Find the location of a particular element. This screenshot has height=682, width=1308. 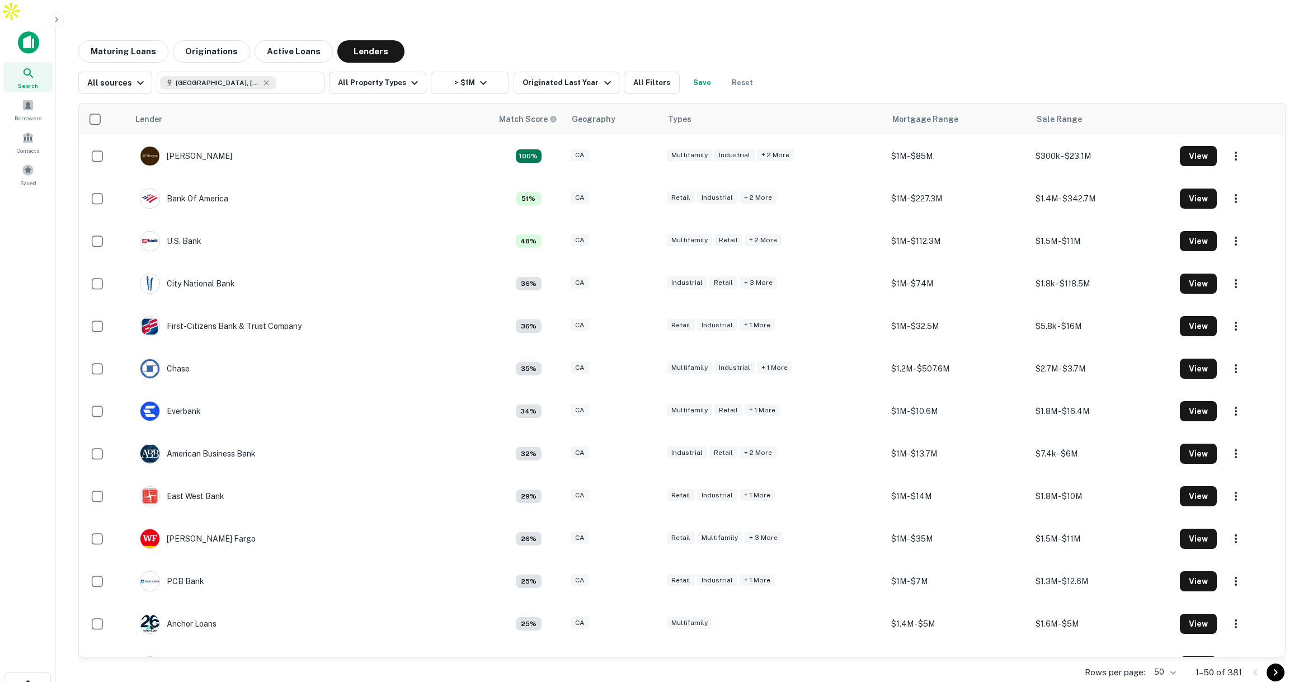

td: $1M - $10.6M is located at coordinates (958, 411).